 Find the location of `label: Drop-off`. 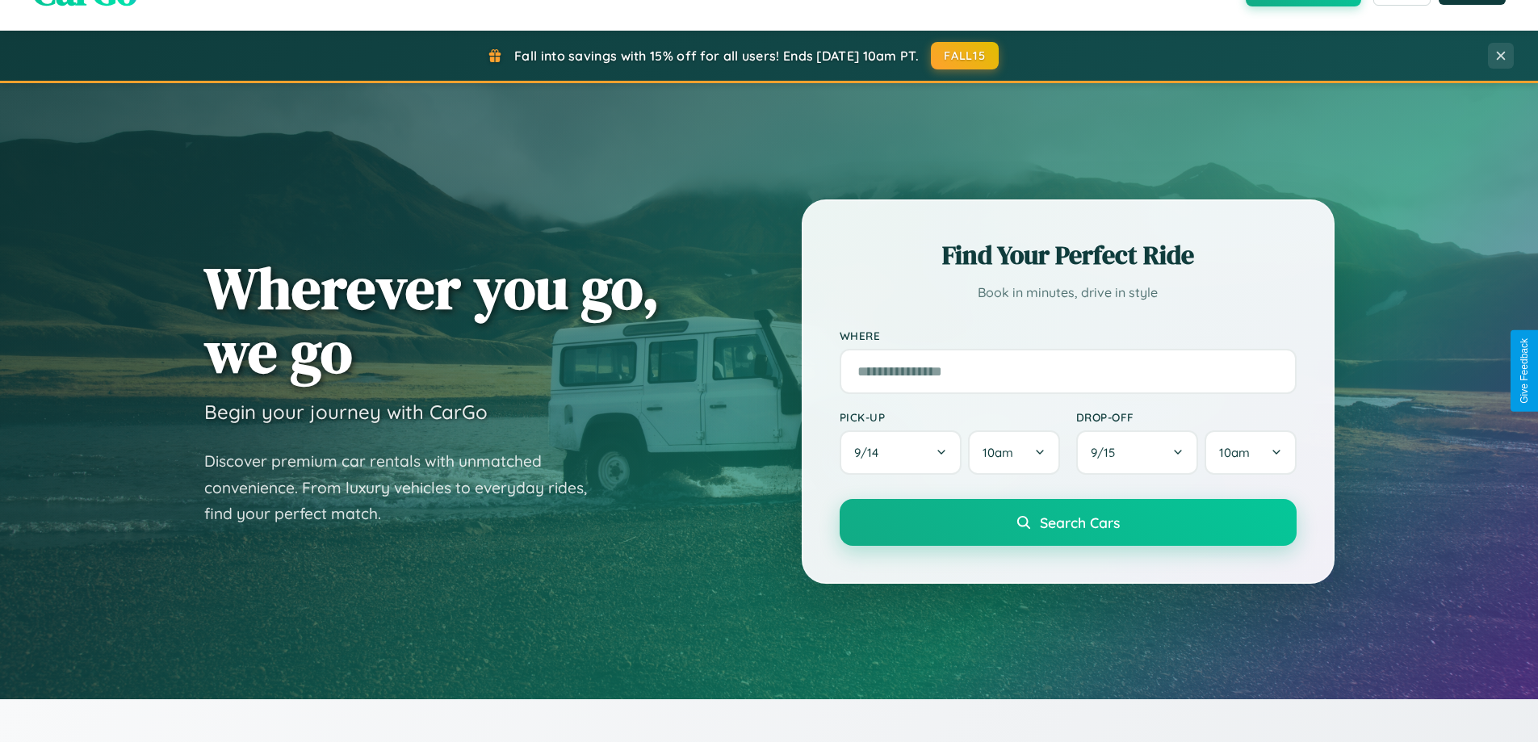

label: Drop-off is located at coordinates (1186, 417).